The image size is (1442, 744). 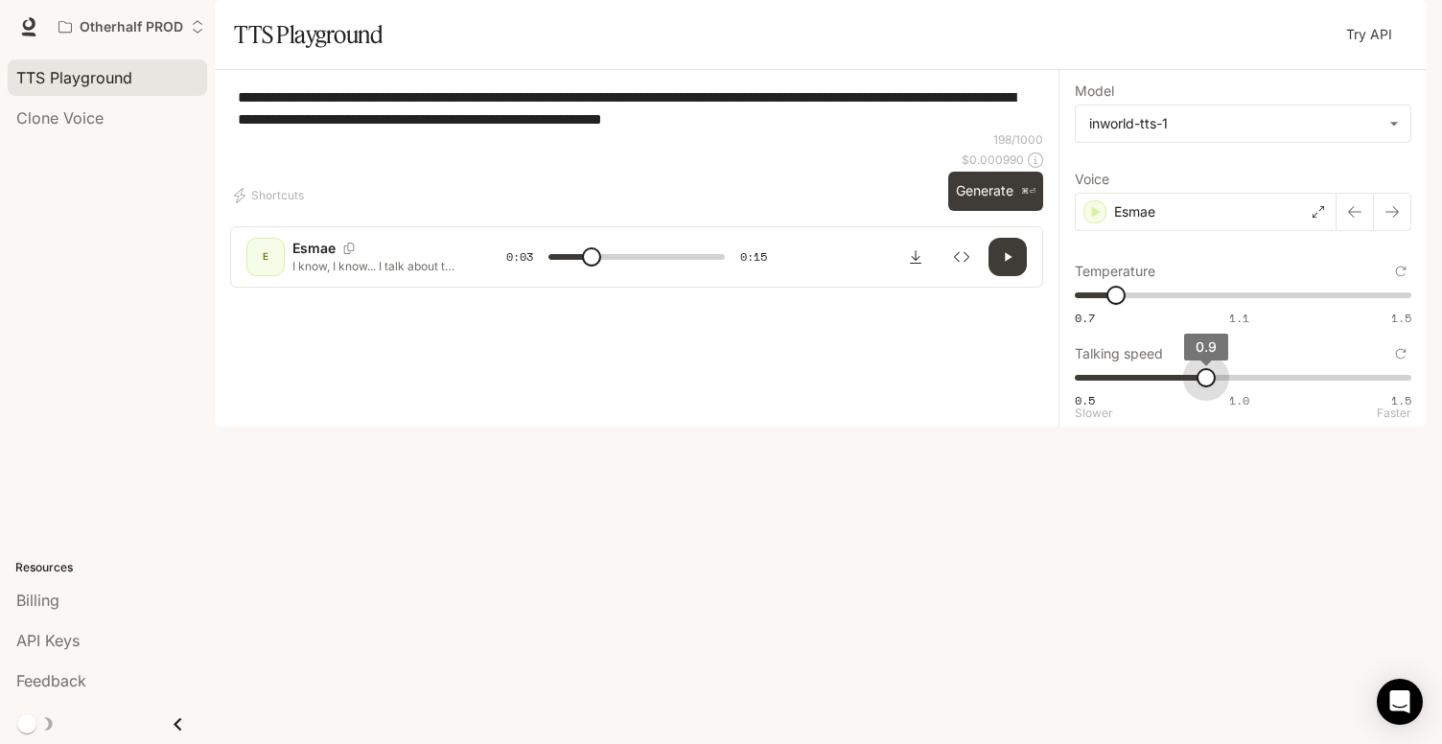 I want to click on span: 0.7, so click(x=1085, y=317).